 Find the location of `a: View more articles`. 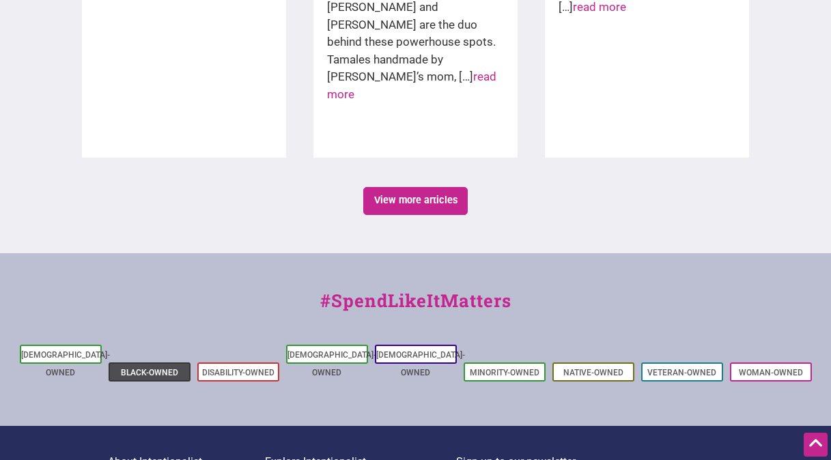

a: View more articles is located at coordinates (415, 201).